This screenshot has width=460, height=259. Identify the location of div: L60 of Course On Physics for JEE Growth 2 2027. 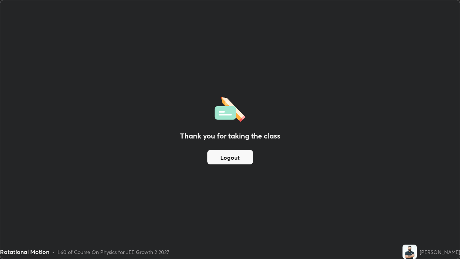
(113, 251).